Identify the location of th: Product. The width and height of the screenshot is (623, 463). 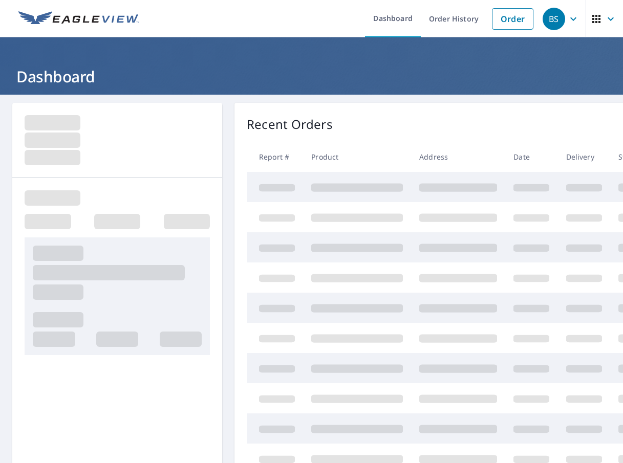
(357, 157).